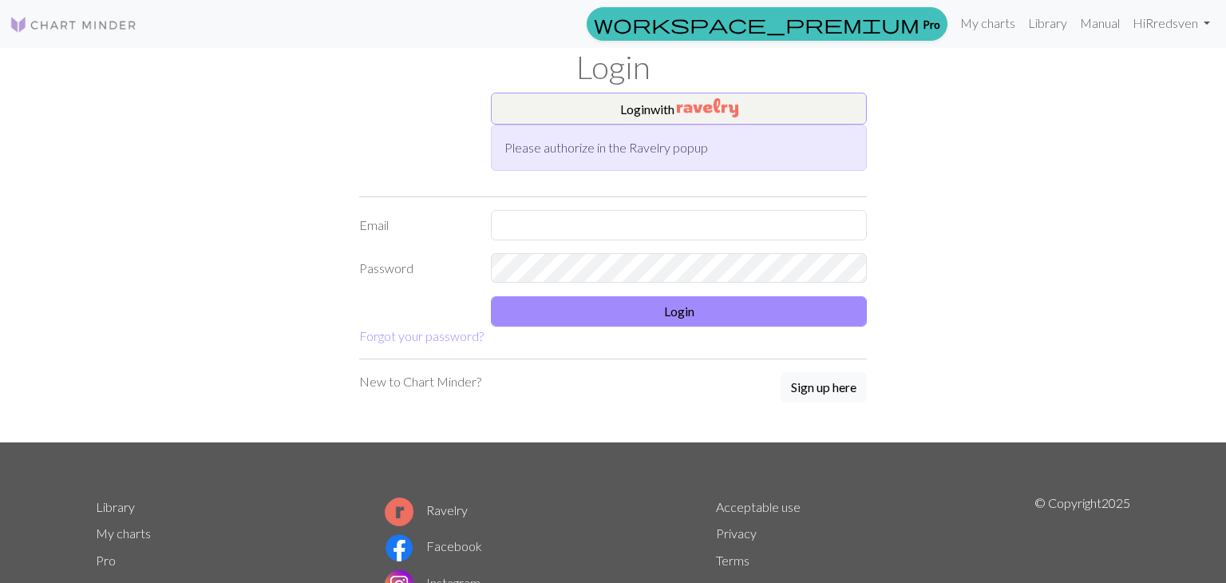 The image size is (1226, 583). I want to click on a: HiRredsven, so click(1171, 23).